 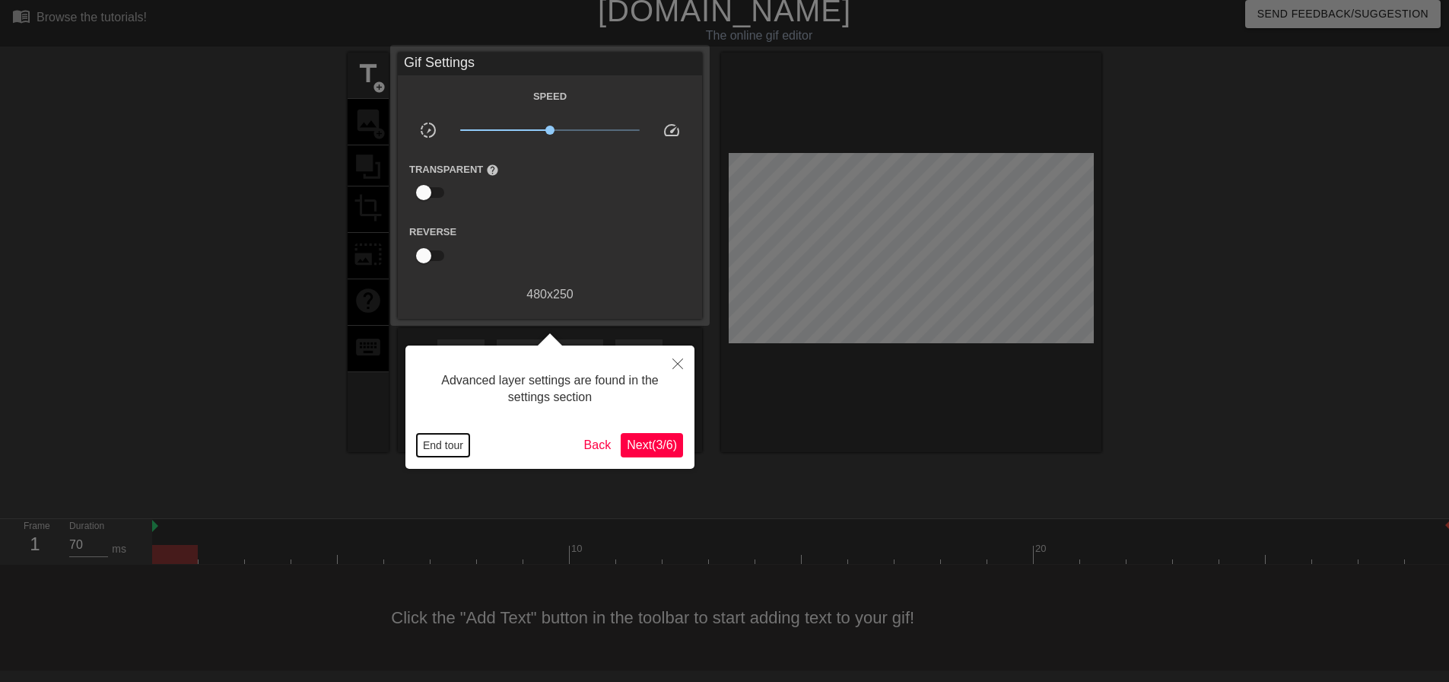 I want to click on button: Back, so click(x=598, y=445).